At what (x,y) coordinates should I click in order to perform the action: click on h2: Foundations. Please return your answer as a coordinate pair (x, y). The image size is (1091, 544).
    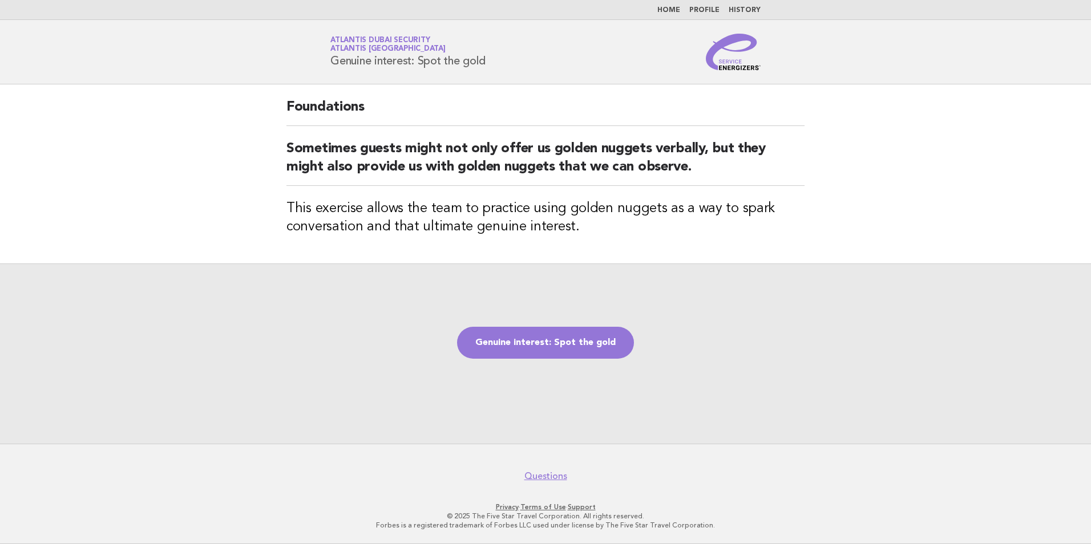
    Looking at the image, I should click on (545, 112).